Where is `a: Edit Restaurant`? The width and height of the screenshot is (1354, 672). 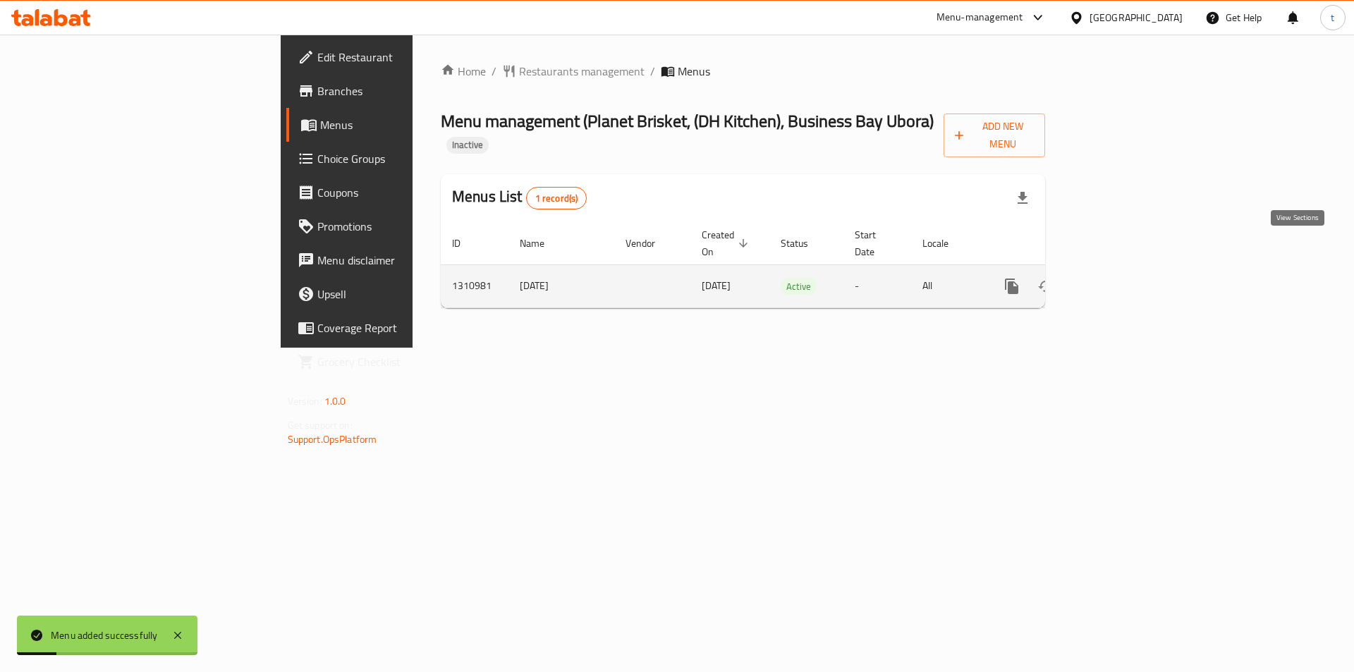 a: Edit Restaurant is located at coordinates (396, 57).